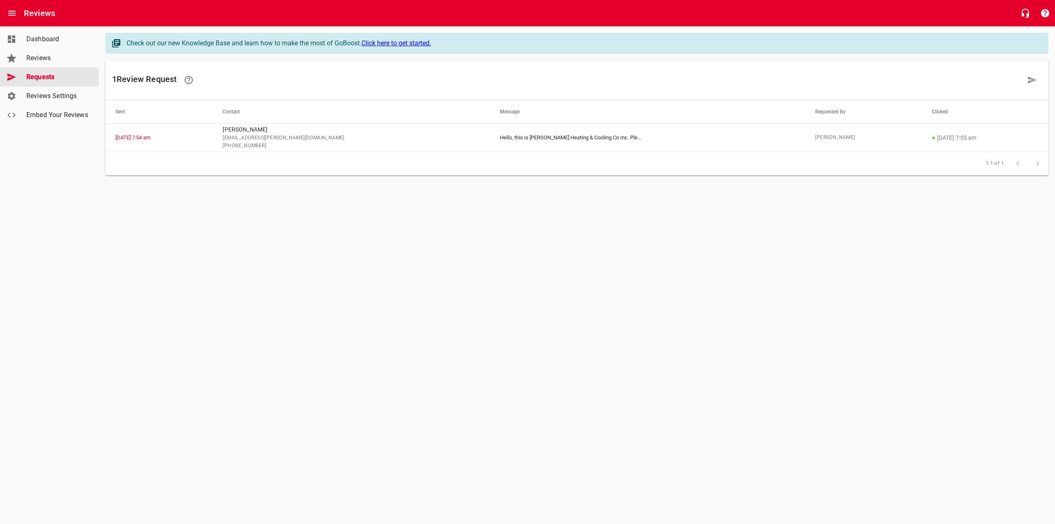  I want to click on button: Open drawer, so click(12, 13).